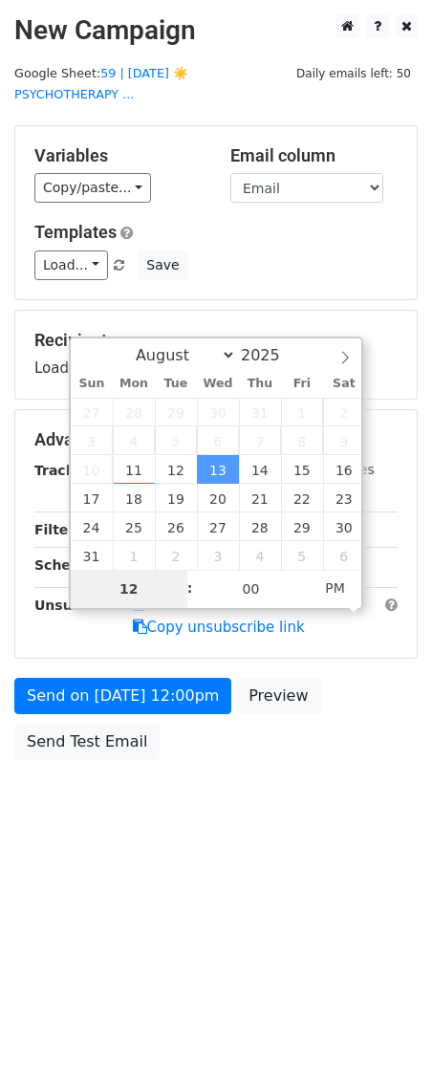  I want to click on span: Mon, so click(134, 383).